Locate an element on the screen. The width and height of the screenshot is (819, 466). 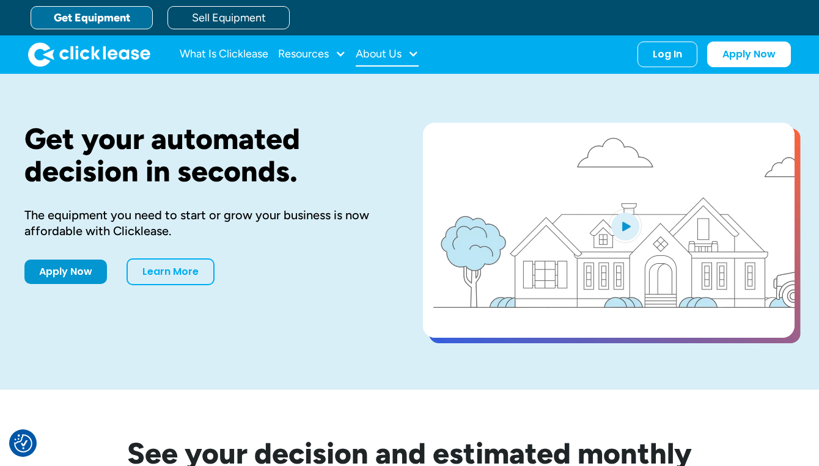
a: open lightbox is located at coordinates (608, 230).